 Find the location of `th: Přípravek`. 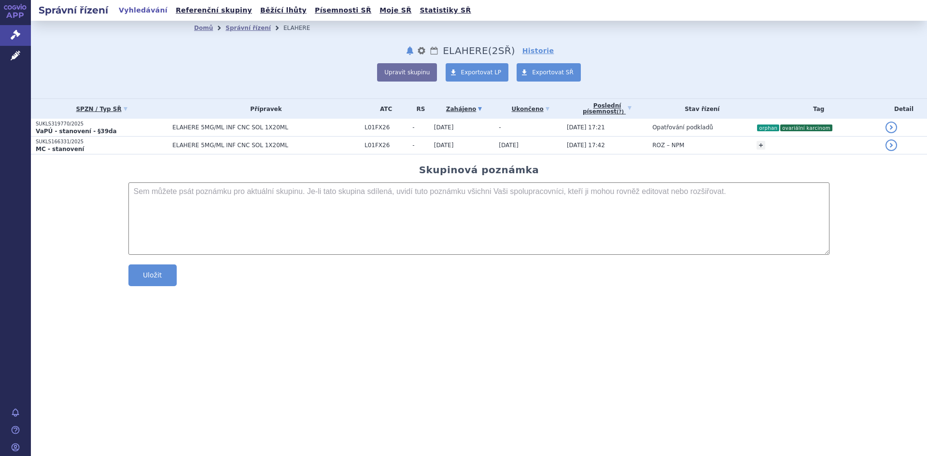

th: Přípravek is located at coordinates (264, 109).